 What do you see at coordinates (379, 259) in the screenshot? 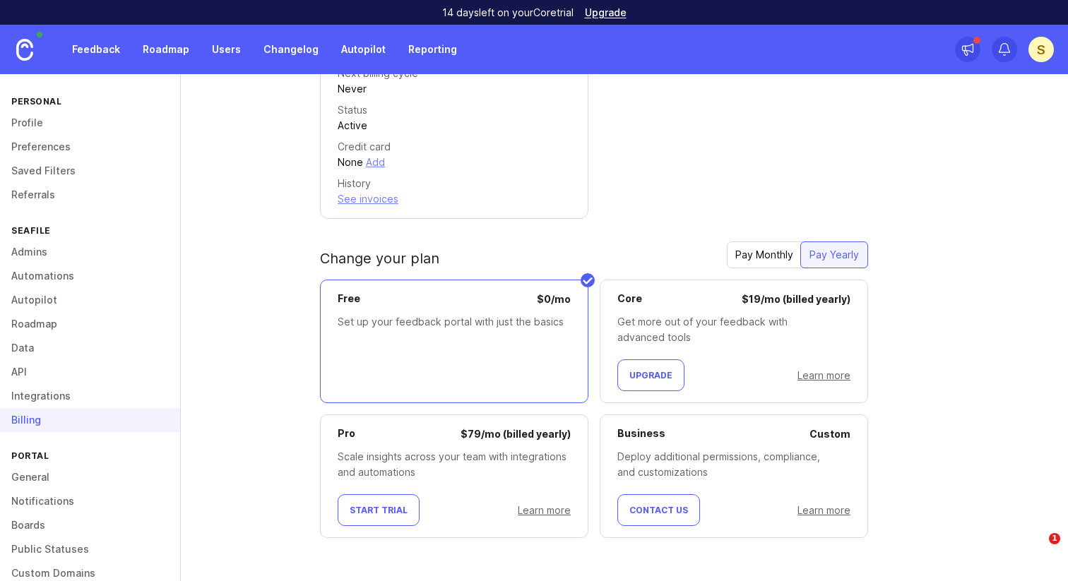
I see `h2: Change your plan` at bounding box center [379, 259].